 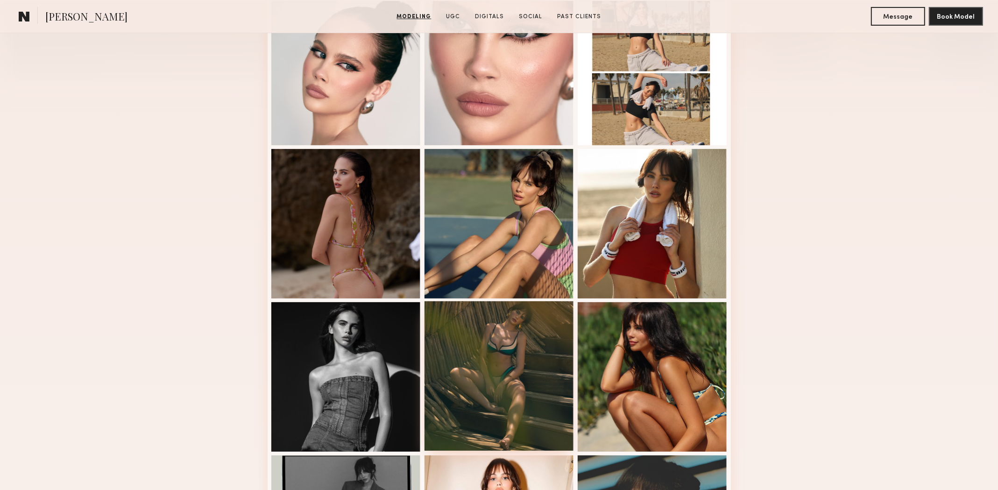 I want to click on a: Past Clients, so click(x=580, y=17).